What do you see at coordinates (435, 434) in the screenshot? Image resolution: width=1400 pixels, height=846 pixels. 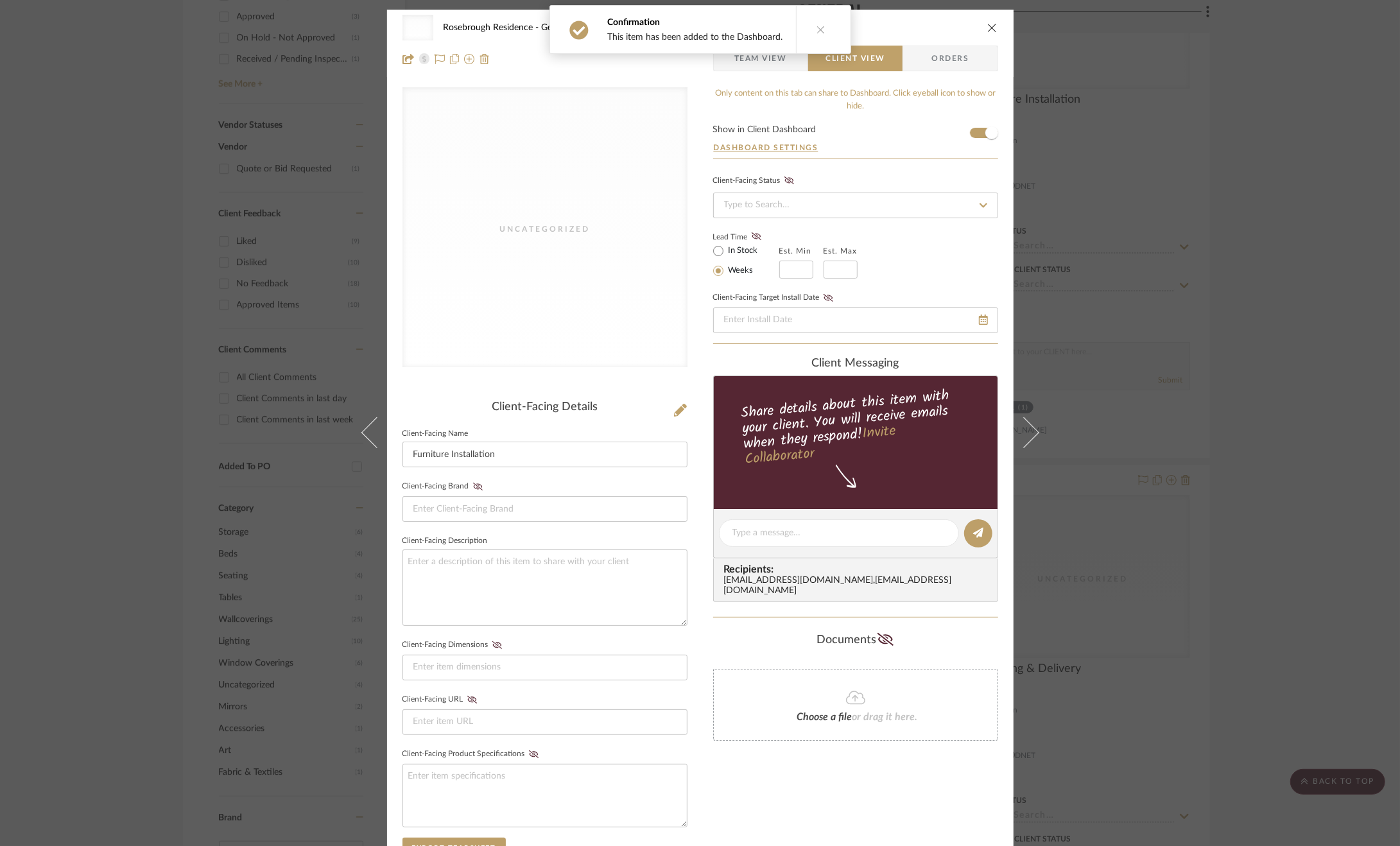 I see `label: Client-Facing Name` at bounding box center [435, 434].